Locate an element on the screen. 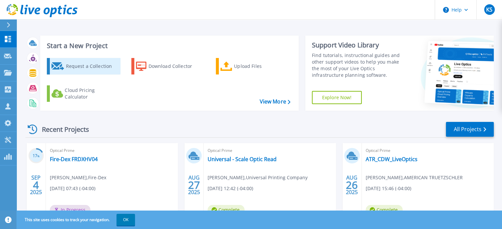  h3: Start a New Project is located at coordinates (168, 46).